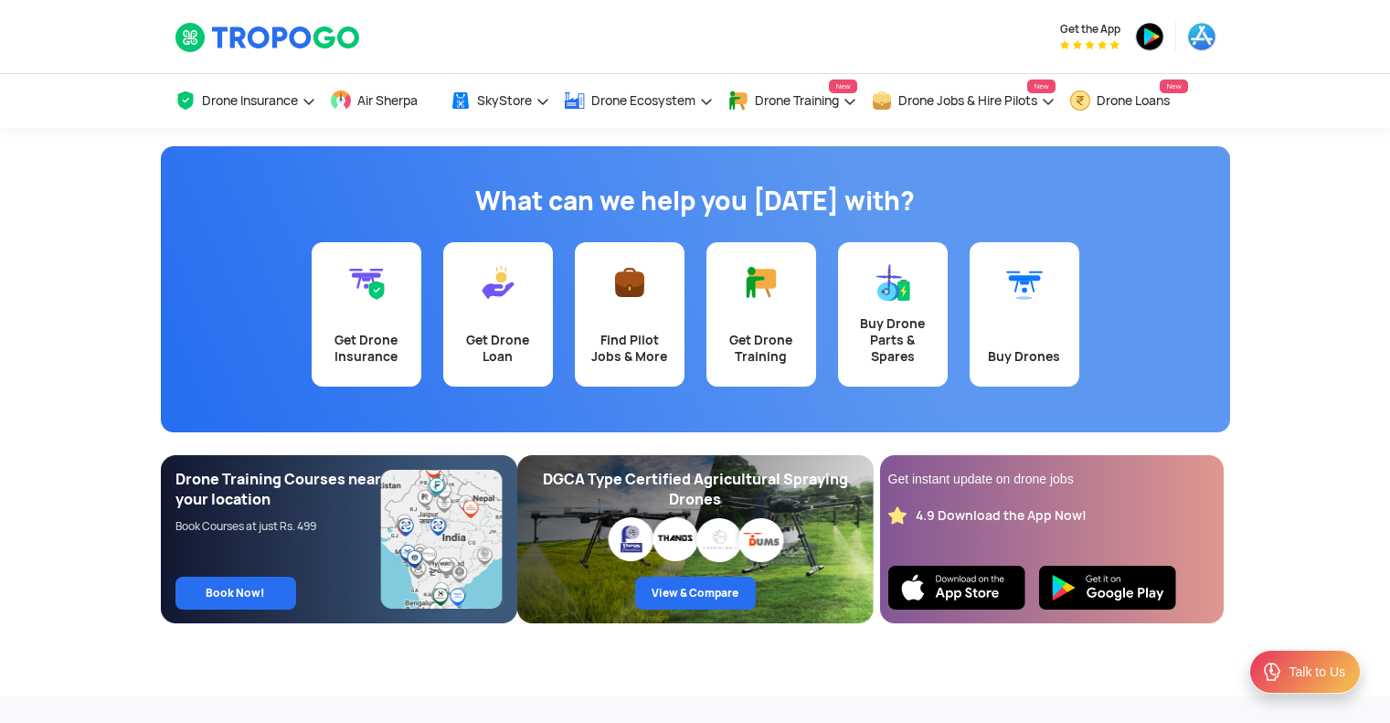 This screenshot has height=723, width=1390. What do you see at coordinates (498, 314) in the screenshot?
I see `a: Get Drone Loan` at bounding box center [498, 314].